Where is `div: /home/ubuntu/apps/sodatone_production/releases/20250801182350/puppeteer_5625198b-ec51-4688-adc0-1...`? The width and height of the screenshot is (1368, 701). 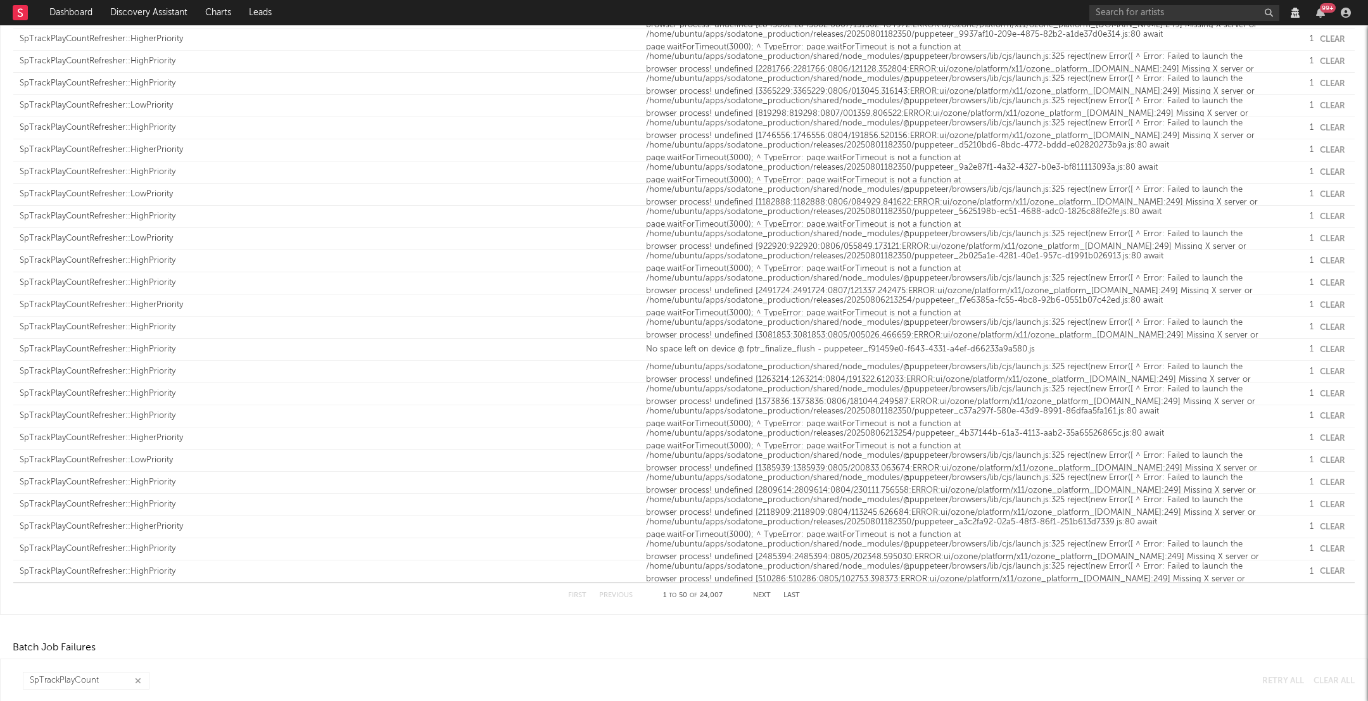
div: /home/ubuntu/apps/sodatone_production/releases/20250801182350/puppeteer_5625198b-ec51-4688-adc0-1... is located at coordinates (956, 224).